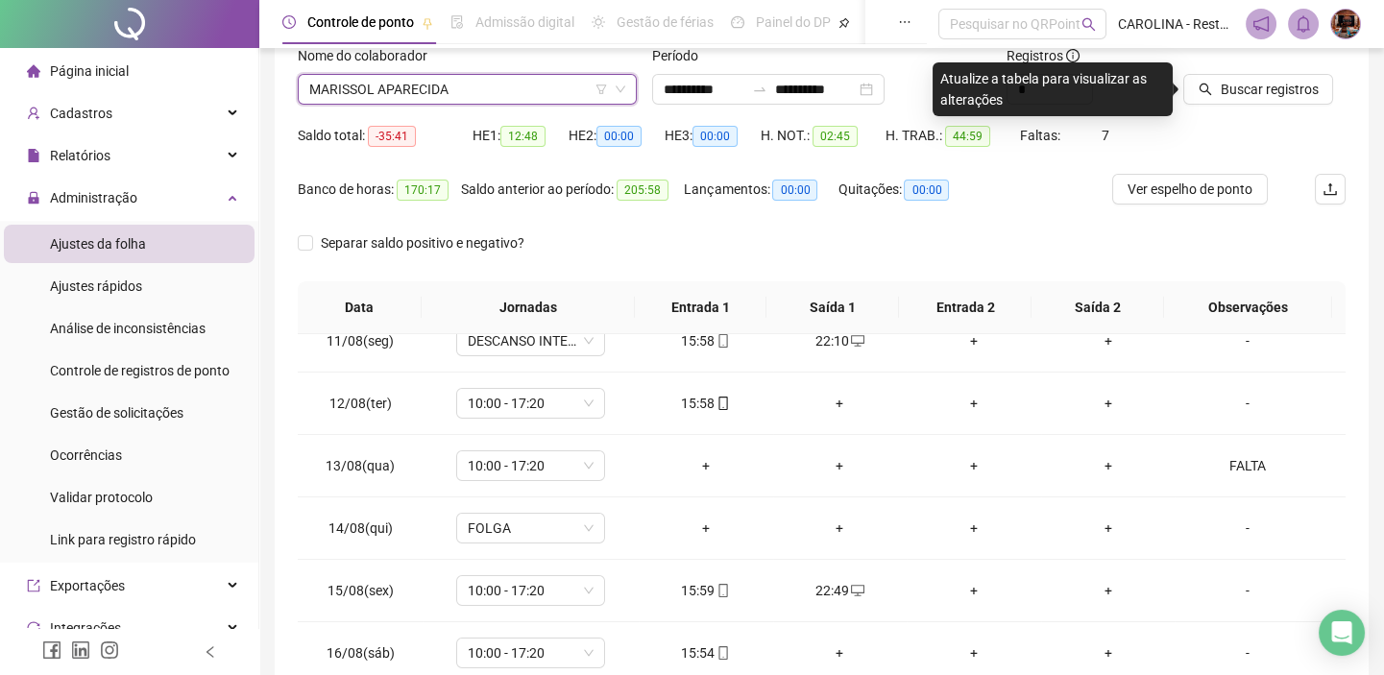 The height and width of the screenshot is (675, 1384). Describe the element at coordinates (101, 497) in the screenshot. I see `span: Validar protocolo` at that location.